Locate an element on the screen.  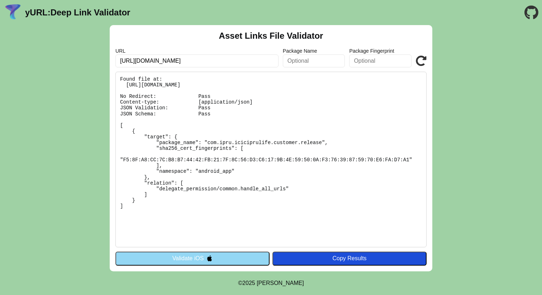
a: Michael Ibragimchayev's Personal Site is located at coordinates (280, 283).